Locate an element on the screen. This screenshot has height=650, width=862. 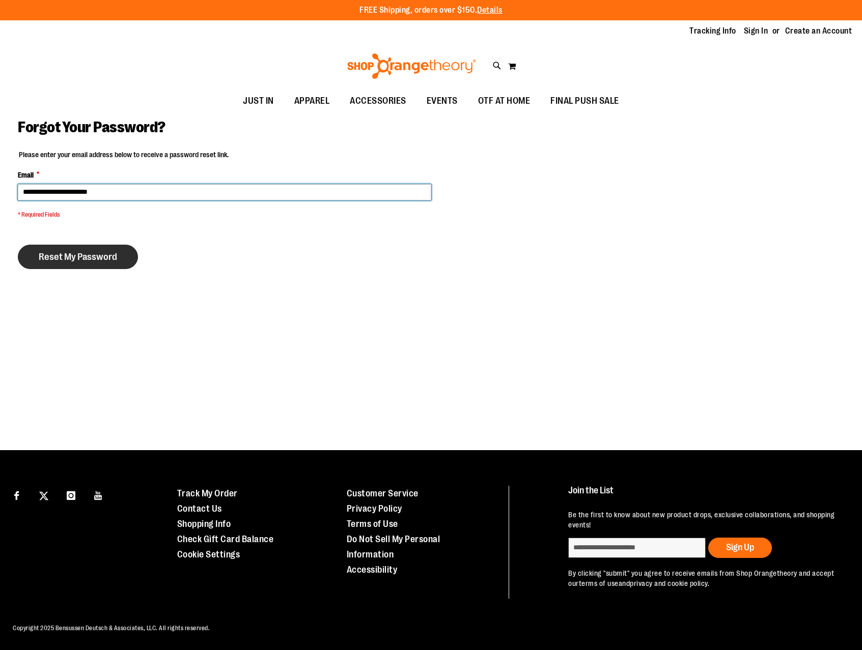
span: FINAL PUSH SALE is located at coordinates (584, 101).